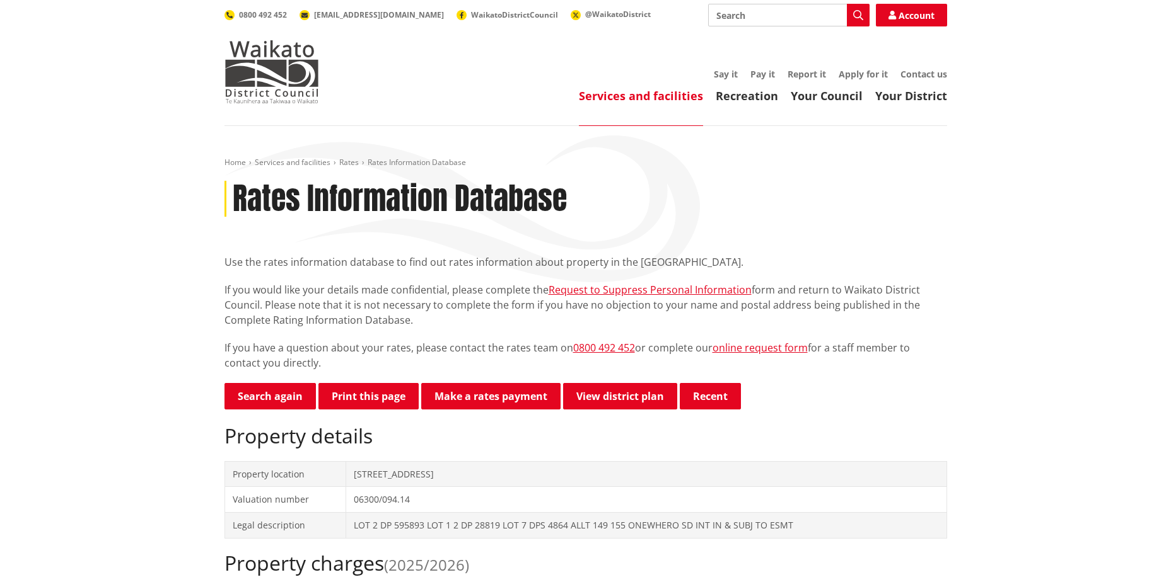  What do you see at coordinates (270, 396) in the screenshot?
I see `a: Search again` at bounding box center [270, 396].